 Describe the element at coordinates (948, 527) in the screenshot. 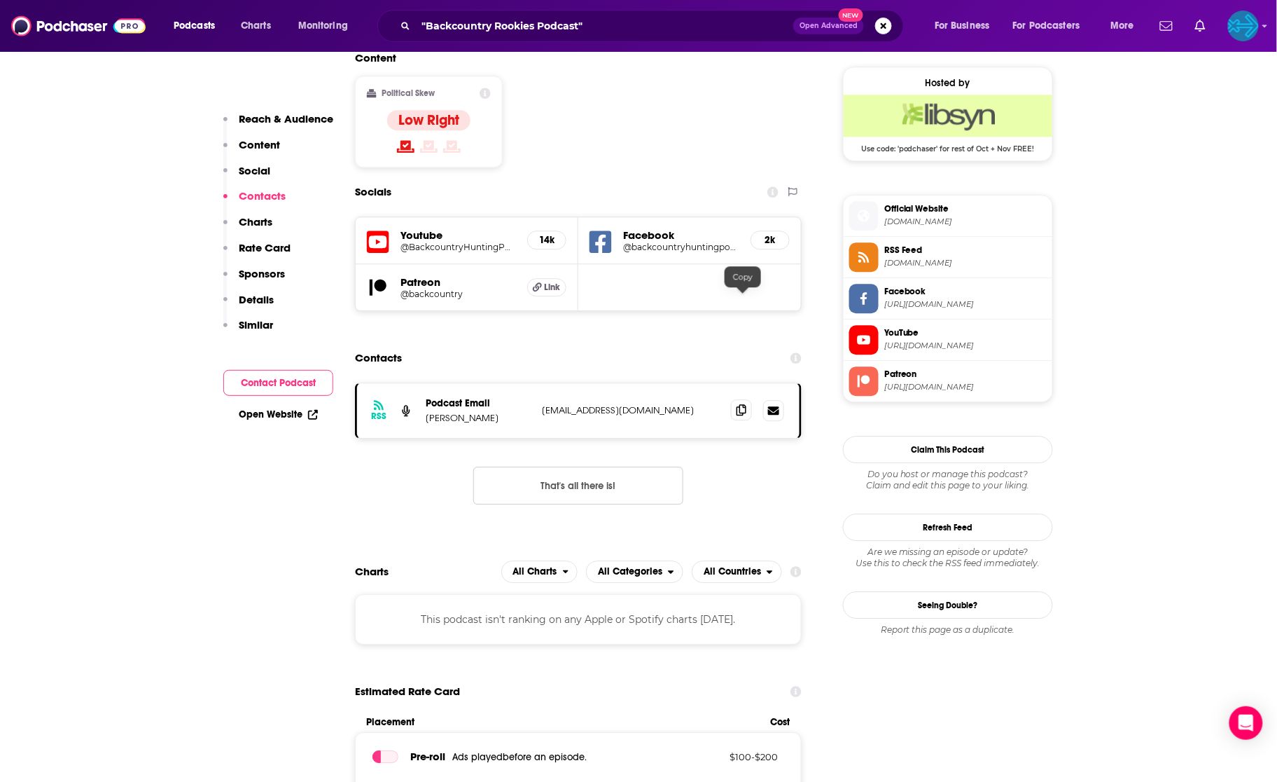

I see `button: Refresh Feed` at that location.